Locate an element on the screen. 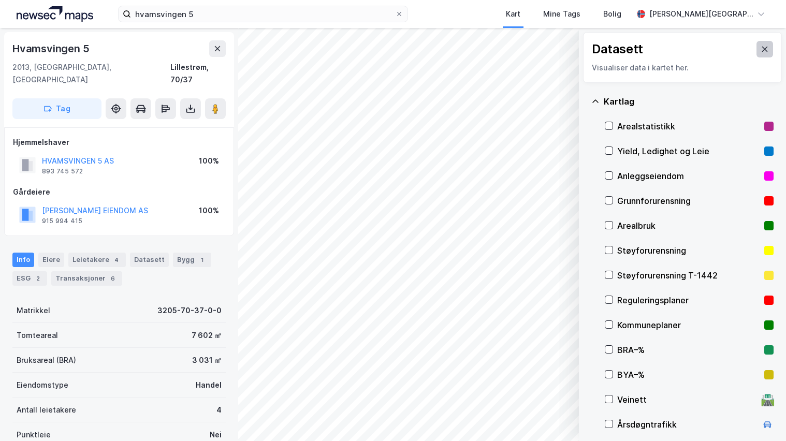 The height and width of the screenshot is (441, 786). div: 3205-70-37-0-0 is located at coordinates (190, 311).